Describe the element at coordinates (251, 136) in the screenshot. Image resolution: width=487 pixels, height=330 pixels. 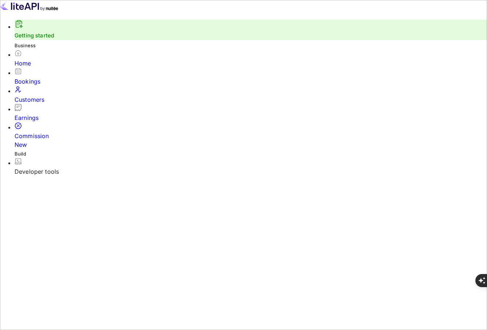
I see `a: CommissionNew` at that location.